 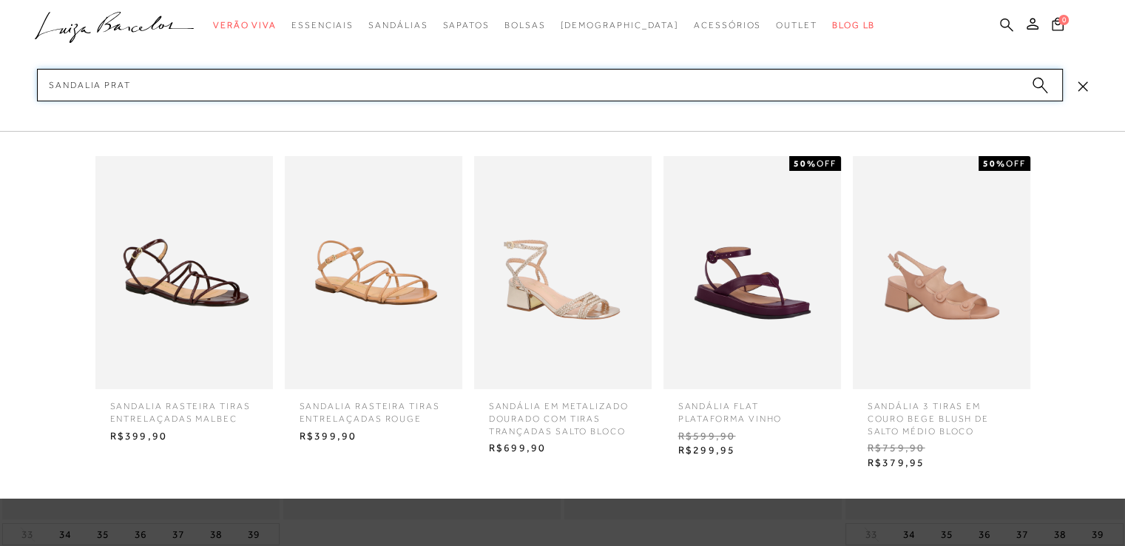 I want to click on span: SANDÁLIA 3 TIRAS EM COURO BEGE BLUSH DE SALTO MÉDIO BLOCO, so click(x=942, y=413).